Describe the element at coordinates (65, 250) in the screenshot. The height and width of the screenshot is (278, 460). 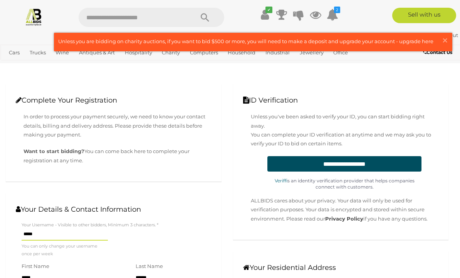
I see `small: You can only change your username once per week` at that location.